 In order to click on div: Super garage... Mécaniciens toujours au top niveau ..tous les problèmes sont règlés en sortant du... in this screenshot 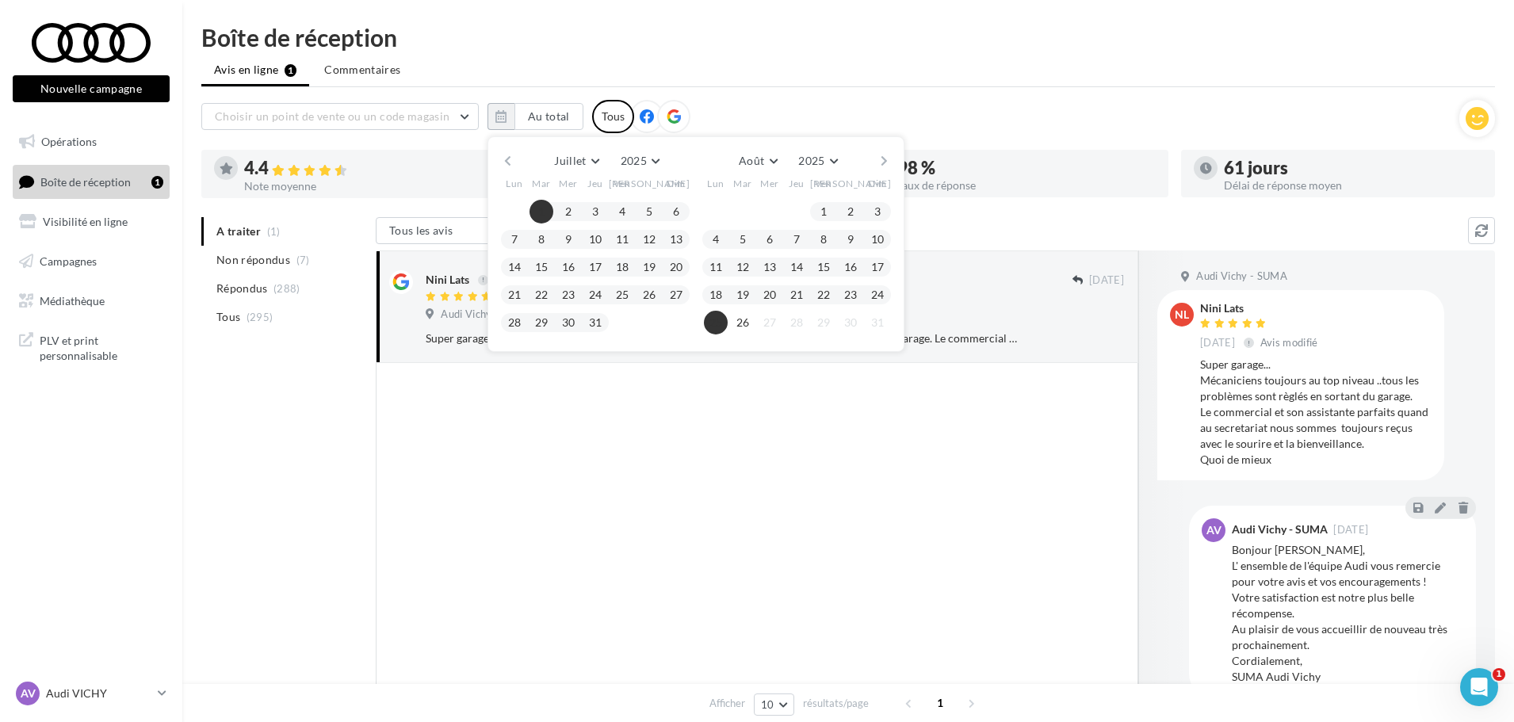, I will do `click(723, 339)`.